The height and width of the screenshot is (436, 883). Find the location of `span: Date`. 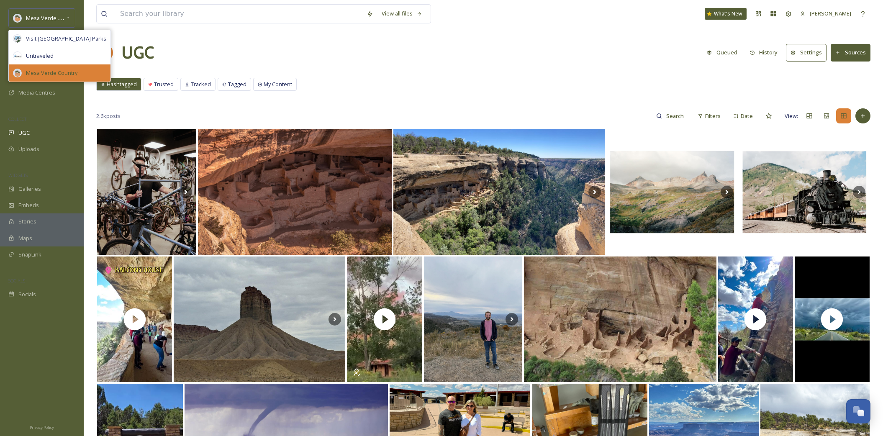

span: Date is located at coordinates (747, 116).